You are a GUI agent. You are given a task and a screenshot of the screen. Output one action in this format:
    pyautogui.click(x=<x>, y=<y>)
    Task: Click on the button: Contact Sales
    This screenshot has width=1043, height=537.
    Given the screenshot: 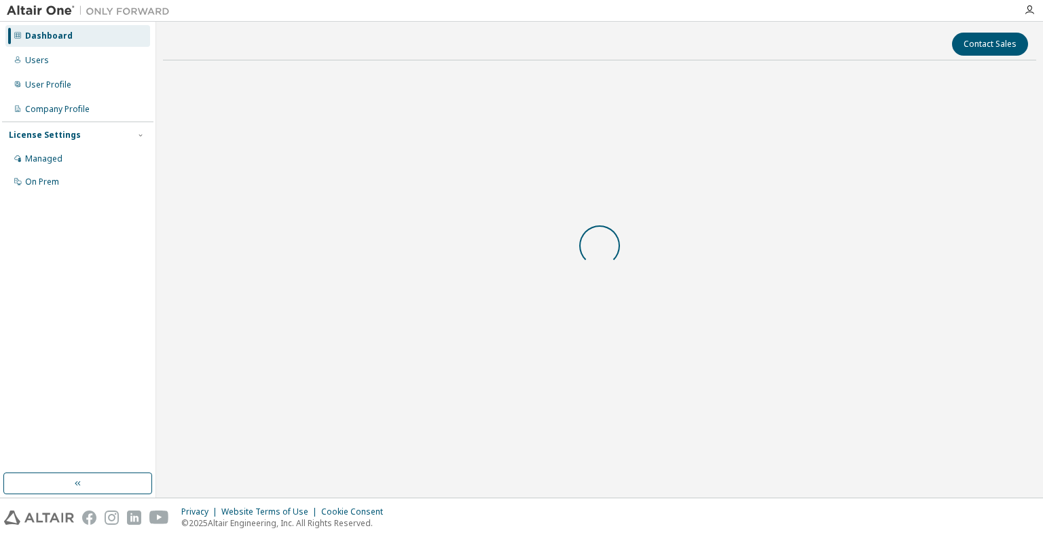 What is the action you would take?
    pyautogui.click(x=990, y=44)
    